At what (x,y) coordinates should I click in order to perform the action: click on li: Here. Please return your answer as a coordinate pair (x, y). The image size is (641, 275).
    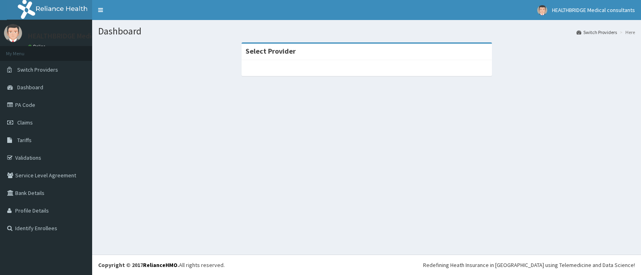
    Looking at the image, I should click on (626, 32).